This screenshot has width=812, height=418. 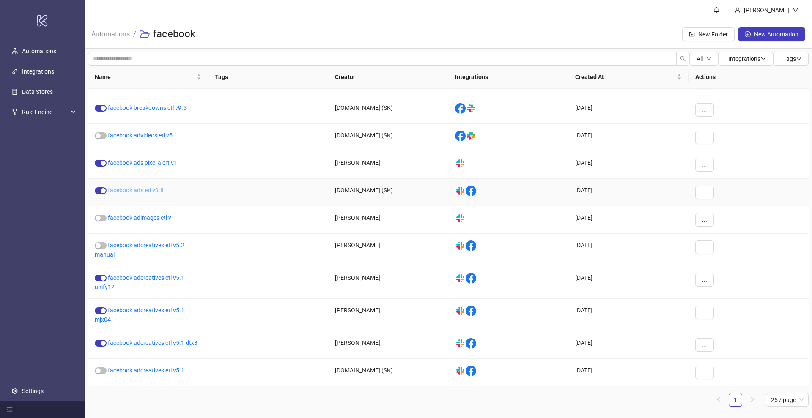 I want to click on a: facebook adcreatives etl v5.1, so click(x=146, y=371).